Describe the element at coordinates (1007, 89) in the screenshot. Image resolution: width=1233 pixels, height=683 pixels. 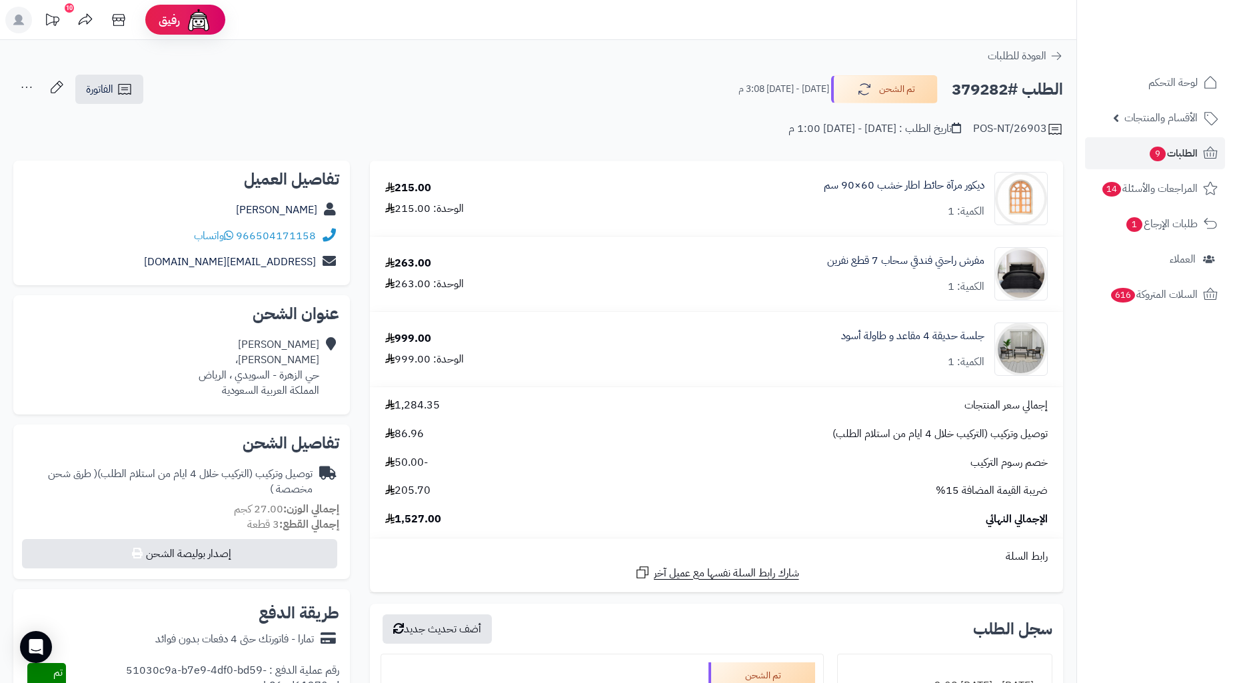
I see `h2: الطلب #379282` at that location.